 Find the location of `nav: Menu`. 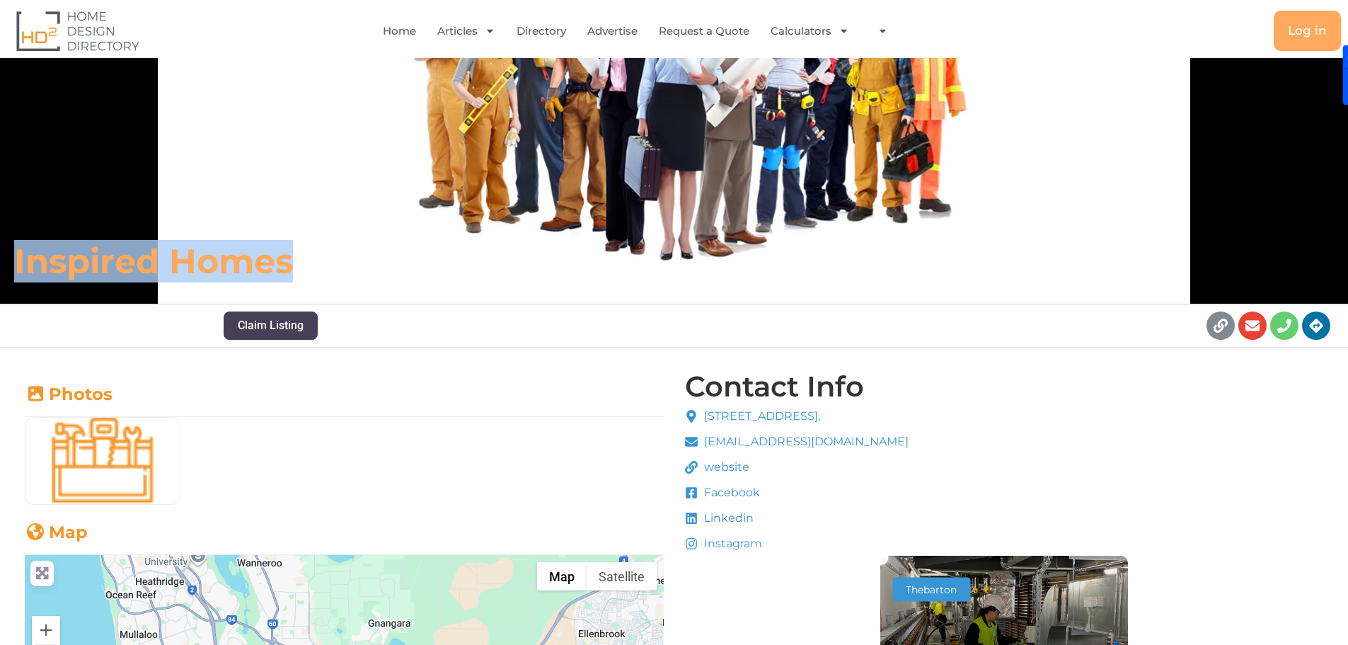

nav: Menu is located at coordinates (641, 31).